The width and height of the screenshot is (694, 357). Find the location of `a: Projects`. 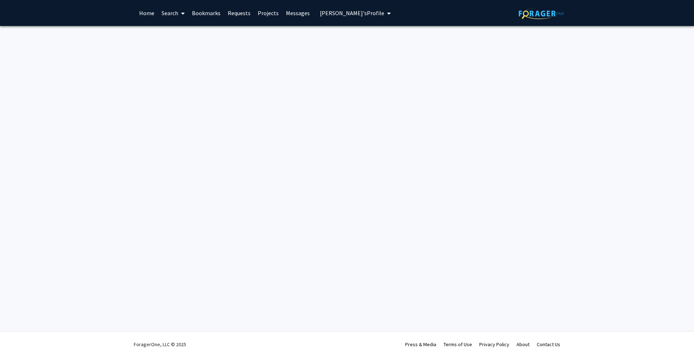

a: Projects is located at coordinates (268, 13).